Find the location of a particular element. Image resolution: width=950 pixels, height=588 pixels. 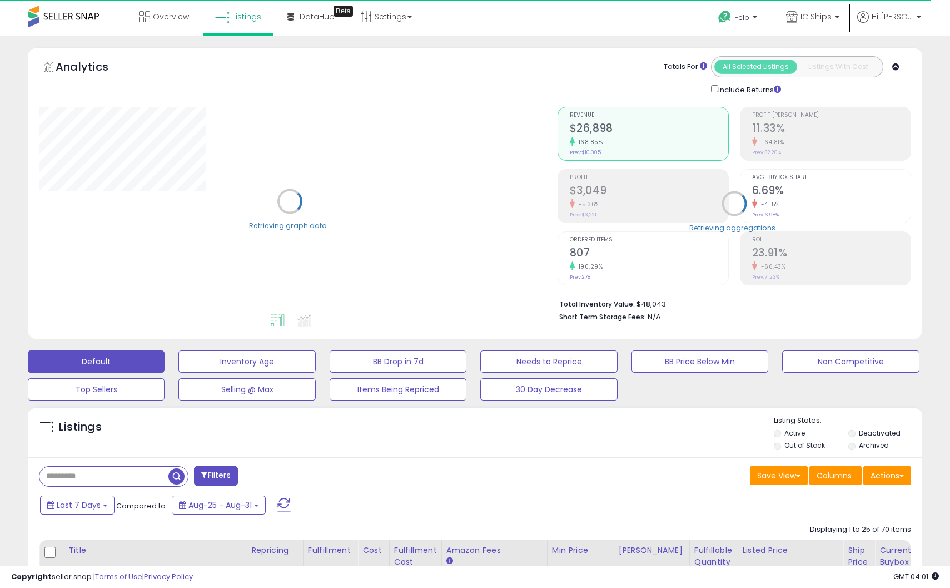

button: Aug-25 - Aug-31 is located at coordinates (219, 505).